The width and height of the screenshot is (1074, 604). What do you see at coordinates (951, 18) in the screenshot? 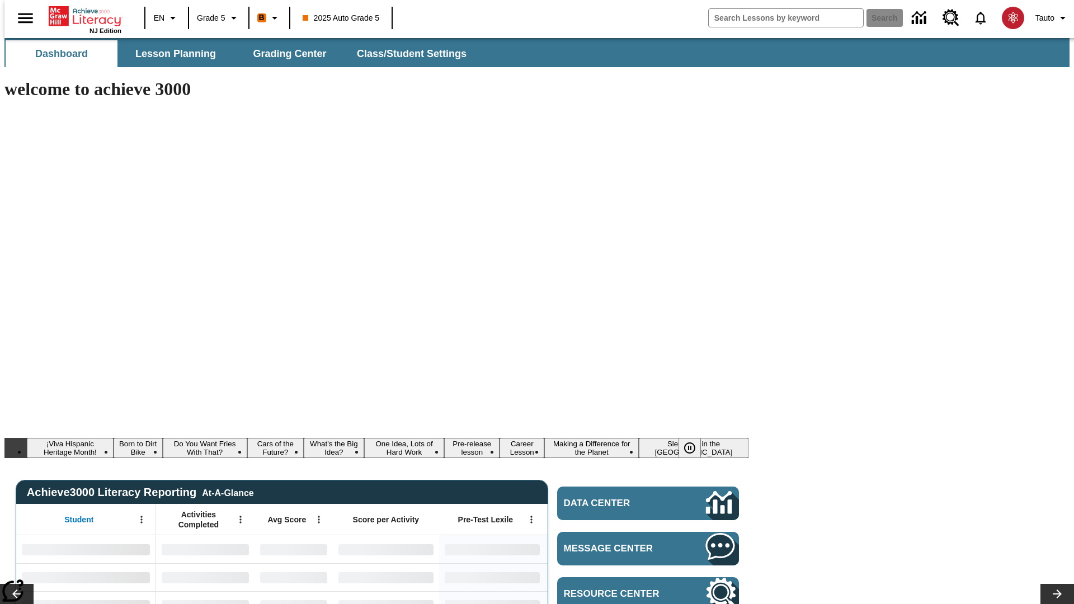
I see `a: Resource Center, Will open in new tab` at bounding box center [951, 18].